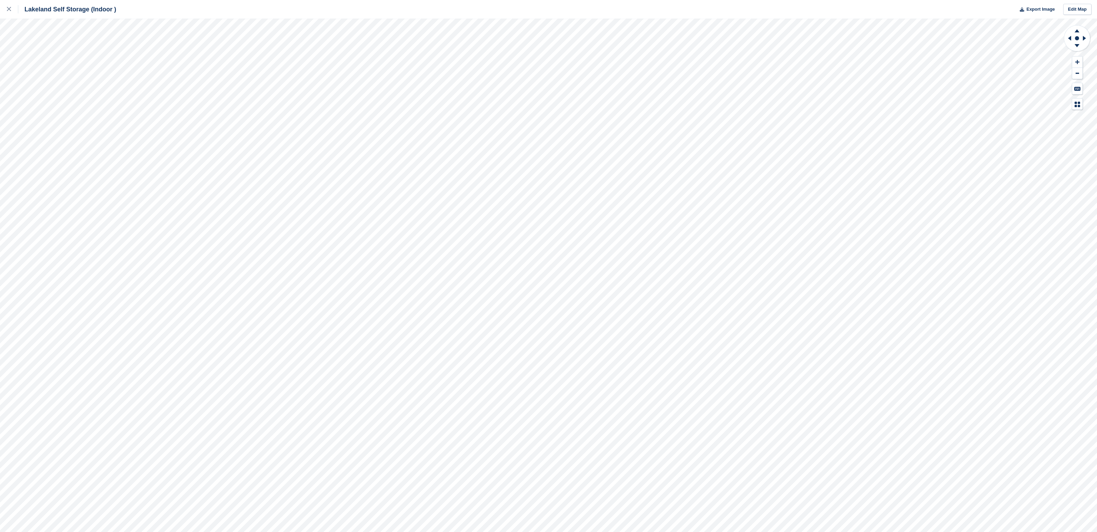  What do you see at coordinates (1077, 104) in the screenshot?
I see `button: Map Legend` at bounding box center [1077, 104].